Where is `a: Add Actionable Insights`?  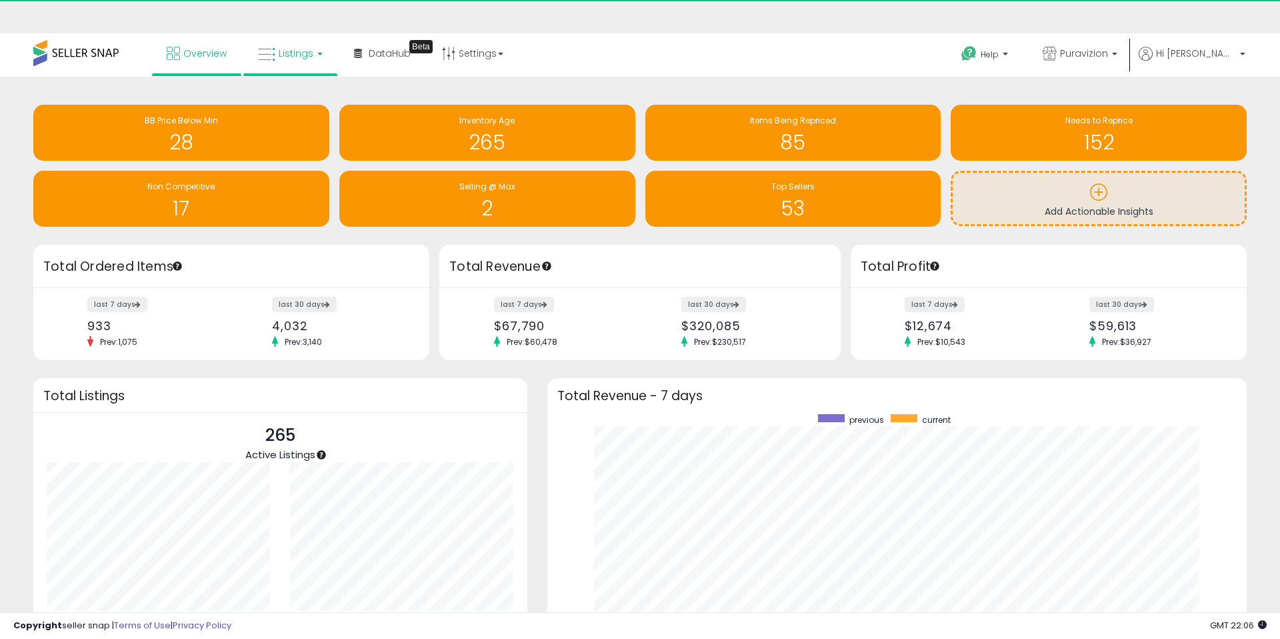 a: Add Actionable Insights is located at coordinates (1098, 198).